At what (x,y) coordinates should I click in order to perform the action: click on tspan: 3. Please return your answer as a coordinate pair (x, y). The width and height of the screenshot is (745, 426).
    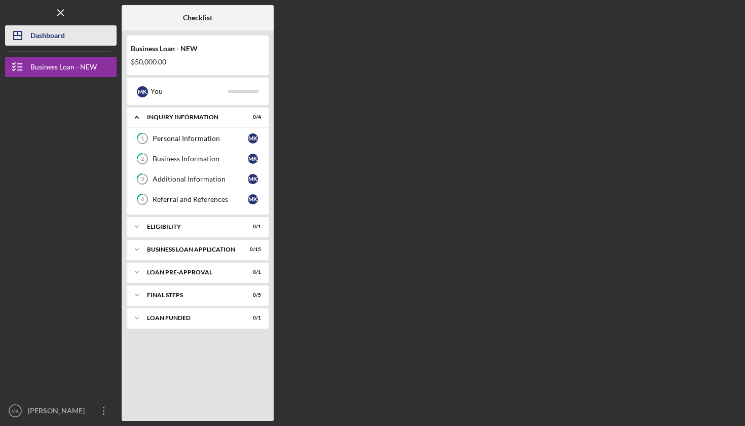
    Looking at the image, I should click on (142, 179).